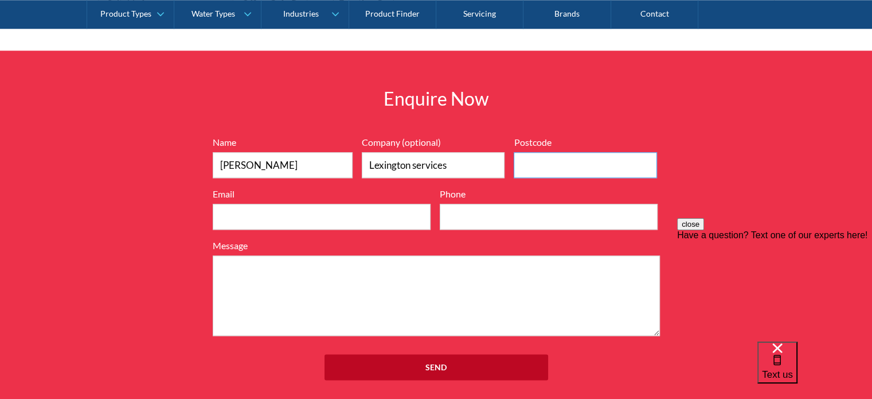 This screenshot has height=399, width=872. I want to click on label: Postcode, so click(586, 142).